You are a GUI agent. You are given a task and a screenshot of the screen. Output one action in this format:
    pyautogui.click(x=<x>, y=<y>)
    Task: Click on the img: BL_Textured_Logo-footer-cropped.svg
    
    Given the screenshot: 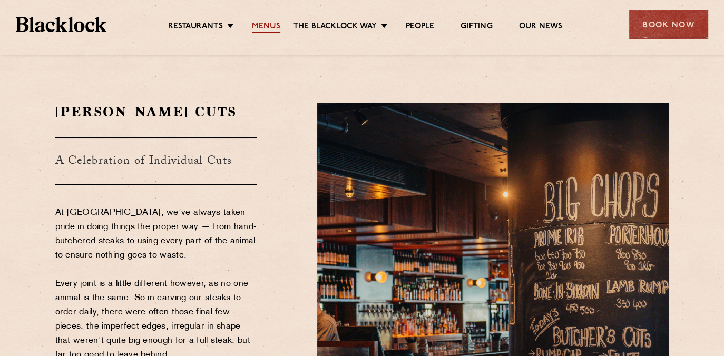 What is the action you would take?
    pyautogui.click(x=61, y=24)
    